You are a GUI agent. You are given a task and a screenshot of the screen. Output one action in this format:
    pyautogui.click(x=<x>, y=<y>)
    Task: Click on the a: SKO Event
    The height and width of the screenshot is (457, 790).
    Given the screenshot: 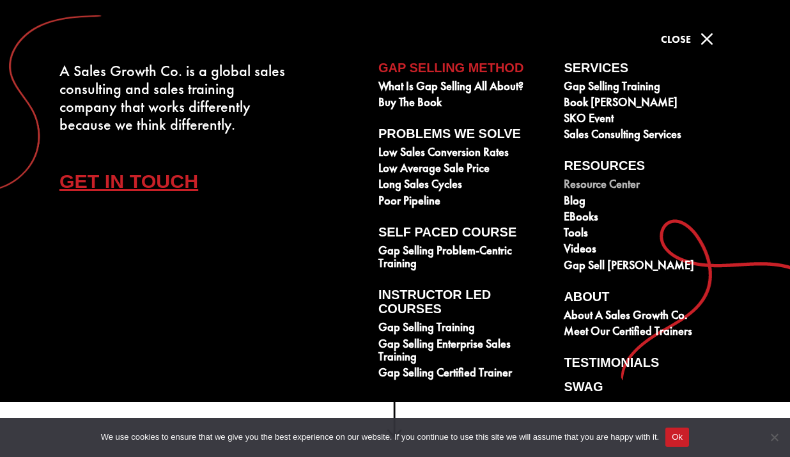 What is the action you would take?
    pyautogui.click(x=650, y=120)
    